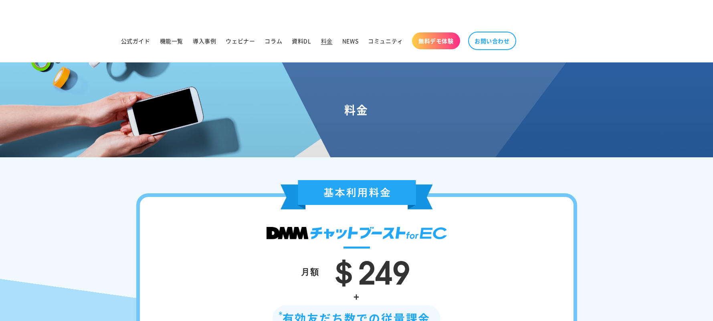 The width and height of the screenshot is (713, 321). I want to click on img: 基本利用料金, so click(356, 195).